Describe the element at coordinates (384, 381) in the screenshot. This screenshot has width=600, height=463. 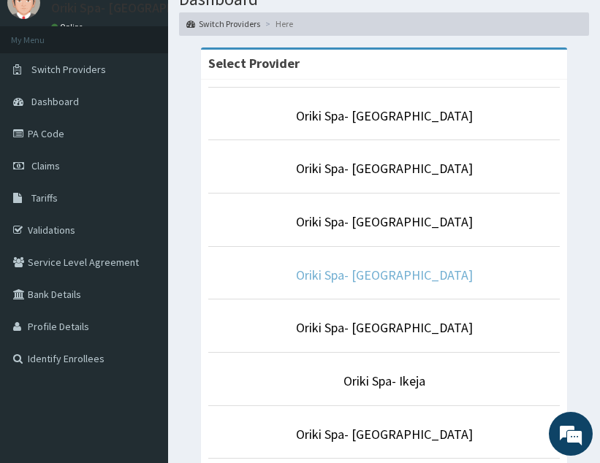
I see `a: Oriki Spa- Ikeja` at that location.